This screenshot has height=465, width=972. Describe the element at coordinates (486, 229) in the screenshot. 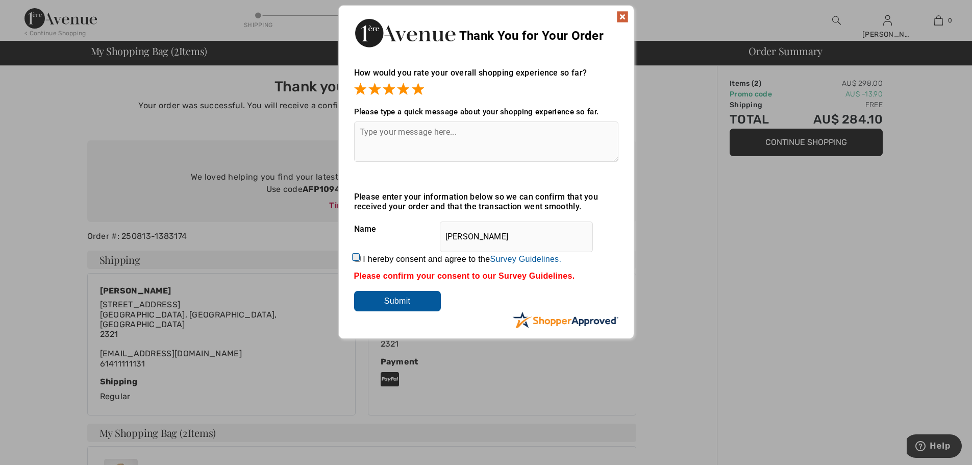

I see `div: Name` at that location.